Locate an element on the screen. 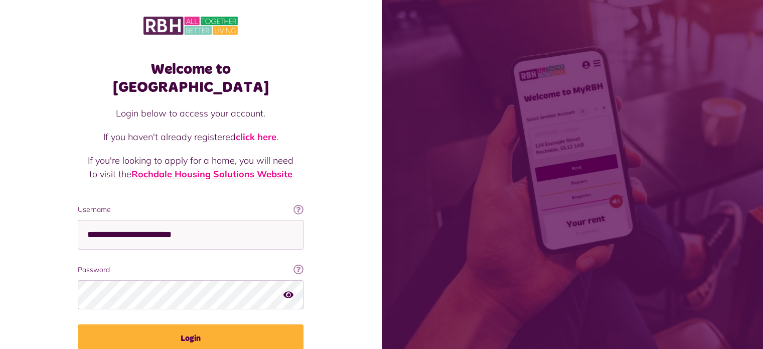 The height and width of the screenshot is (349, 763). a: click here is located at coordinates (256, 137).